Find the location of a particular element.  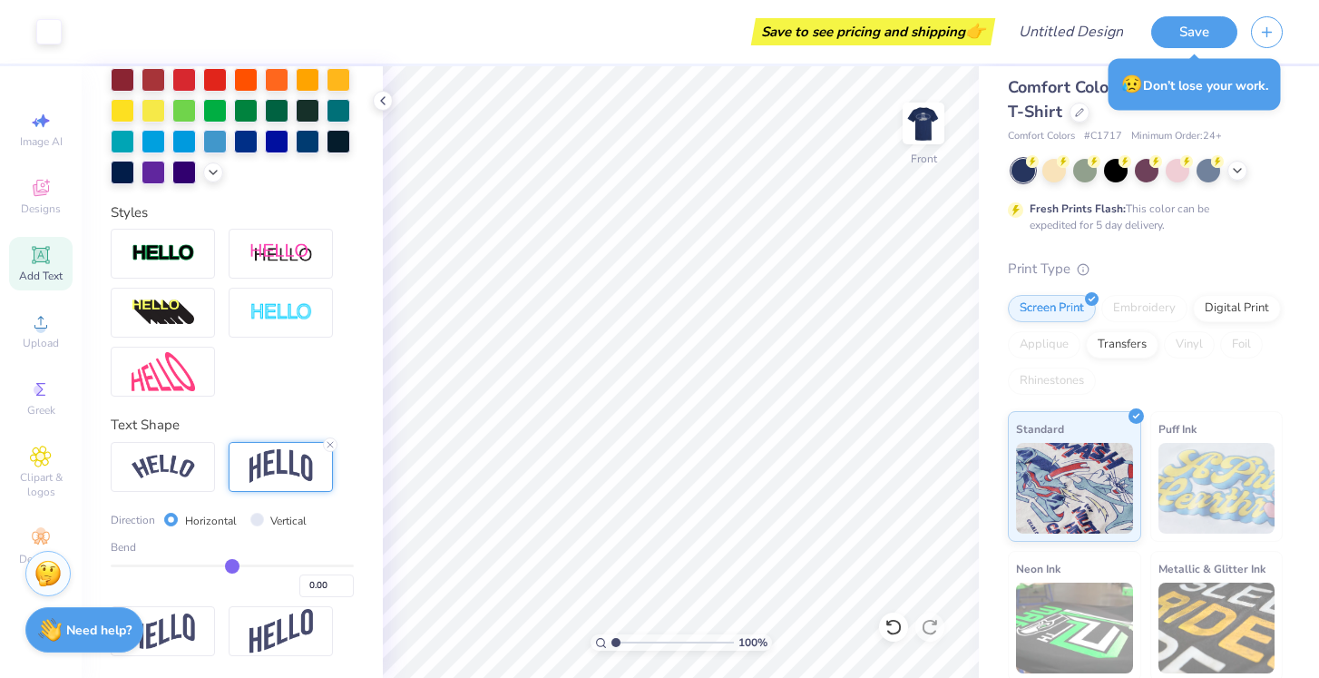

div: Applique is located at coordinates (1044, 345).